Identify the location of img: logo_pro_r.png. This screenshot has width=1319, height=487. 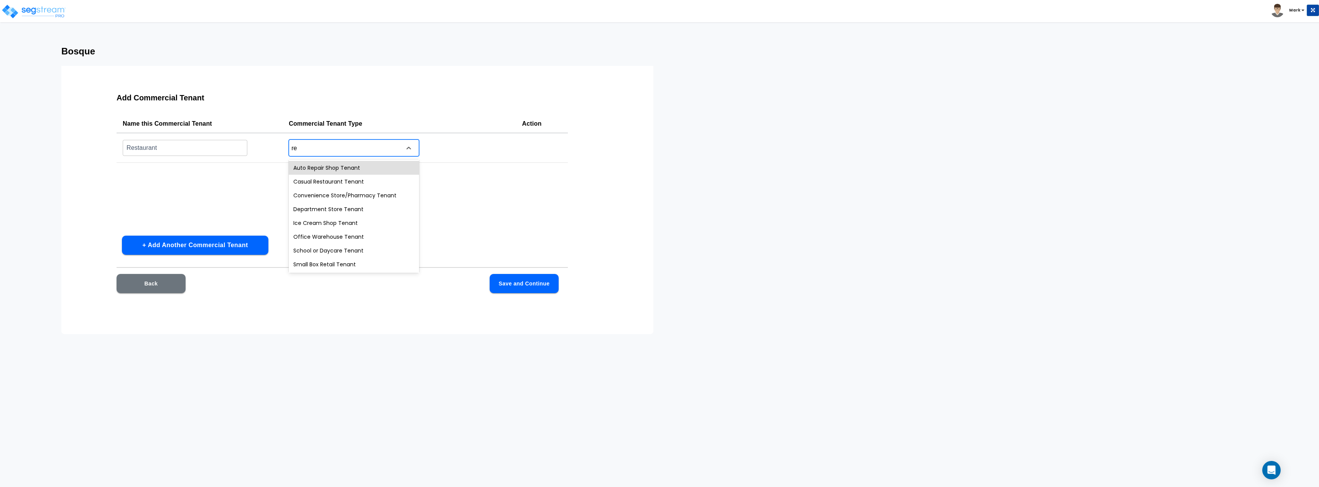
(34, 11).